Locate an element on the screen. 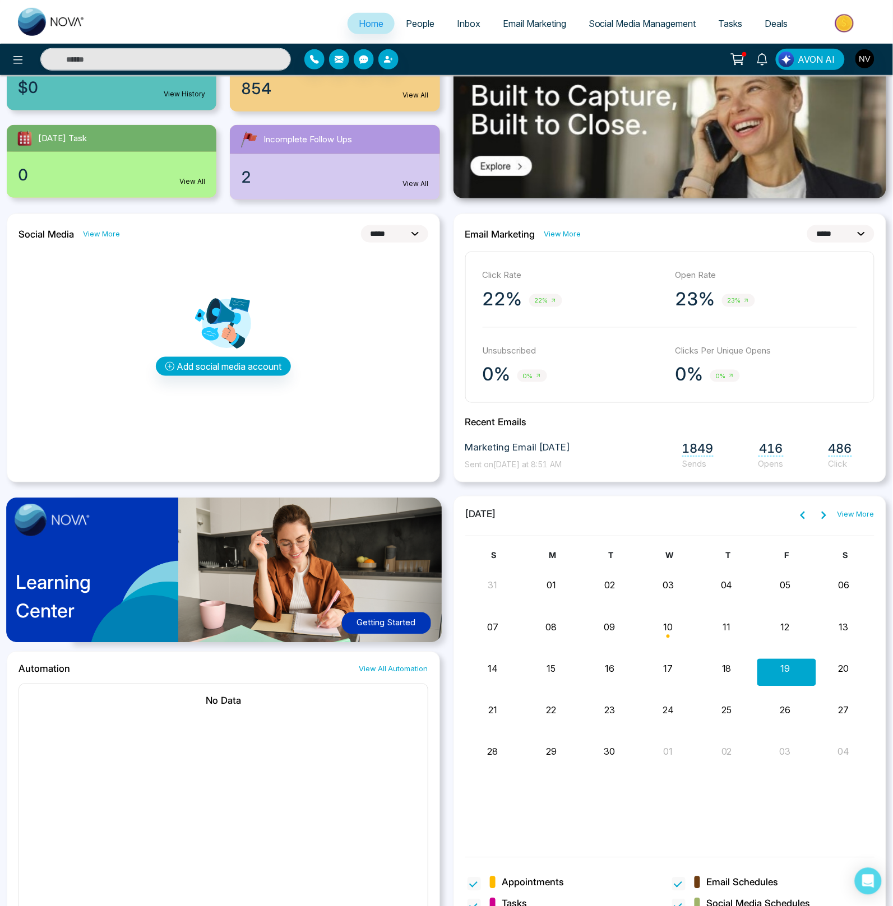 The height and width of the screenshot is (906, 893). button: 16 is located at coordinates (609, 669).